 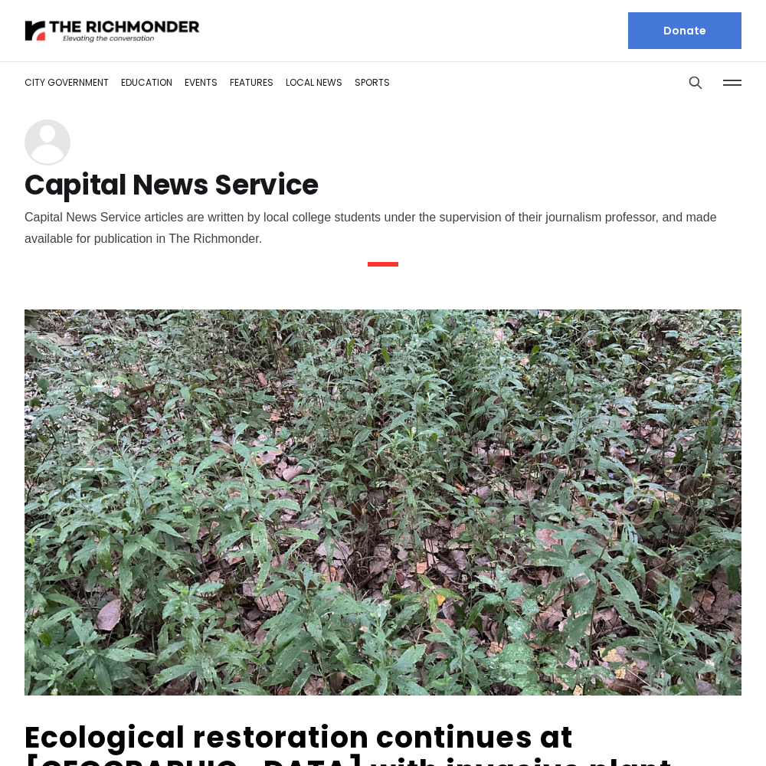 I want to click on a: Sports, so click(x=372, y=82).